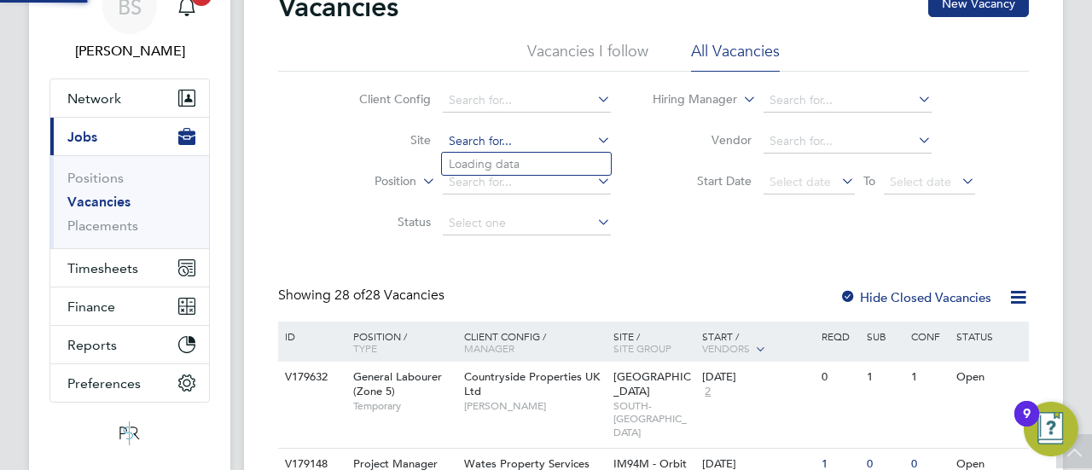 Image resolution: width=1092 pixels, height=470 pixels. What do you see at coordinates (531, 384) in the screenshot?
I see `span: Countryside Properties UK Ltd` at bounding box center [531, 384].